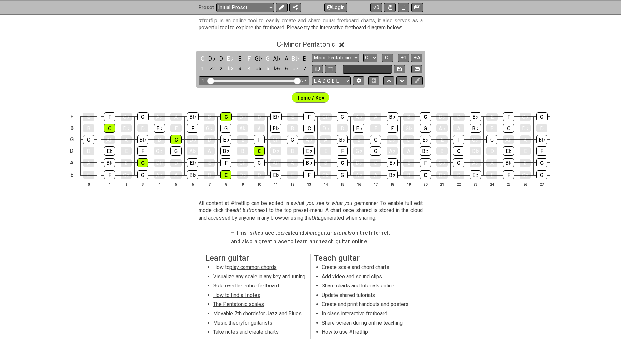 The image size is (621, 339). What do you see at coordinates (345, 332) in the screenshot?
I see `span: How to use #fretflip` at bounding box center [345, 332].